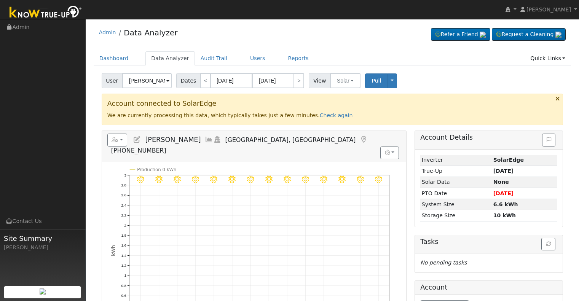 Image resolution: width=579 pixels, height=301 pixels. I want to click on i: 8/05 - Clear, so click(140, 179).